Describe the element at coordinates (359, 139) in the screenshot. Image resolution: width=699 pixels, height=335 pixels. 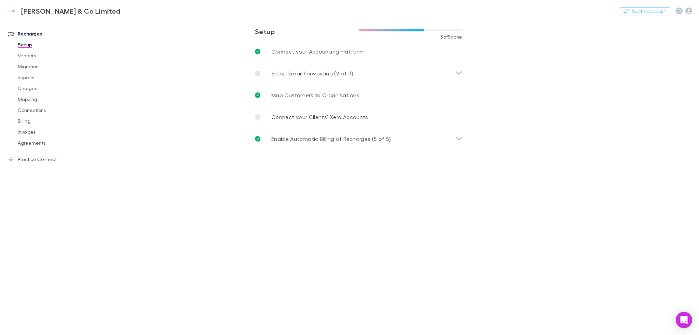
I see `div: Enable Automatic Billing of Recharges (5 of 5)` at that location.